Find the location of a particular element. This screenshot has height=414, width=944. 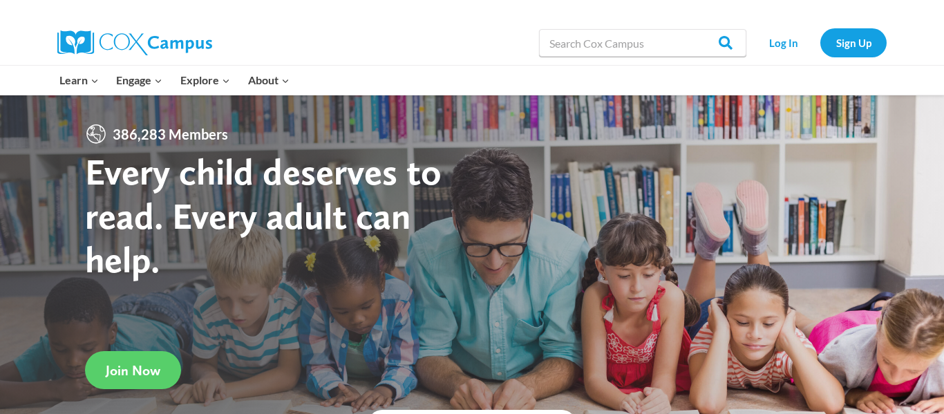

span: Learn is located at coordinates (79, 80).